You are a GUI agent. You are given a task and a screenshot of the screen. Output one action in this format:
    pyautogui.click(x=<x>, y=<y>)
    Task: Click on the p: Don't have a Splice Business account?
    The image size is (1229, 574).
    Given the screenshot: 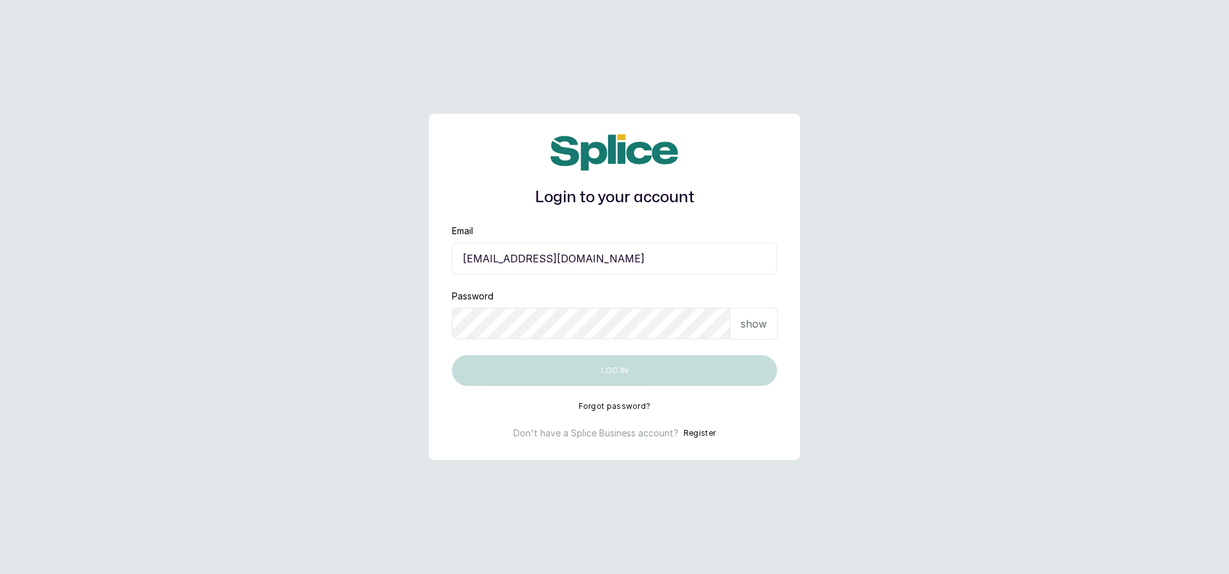 What is the action you would take?
    pyautogui.click(x=596, y=433)
    